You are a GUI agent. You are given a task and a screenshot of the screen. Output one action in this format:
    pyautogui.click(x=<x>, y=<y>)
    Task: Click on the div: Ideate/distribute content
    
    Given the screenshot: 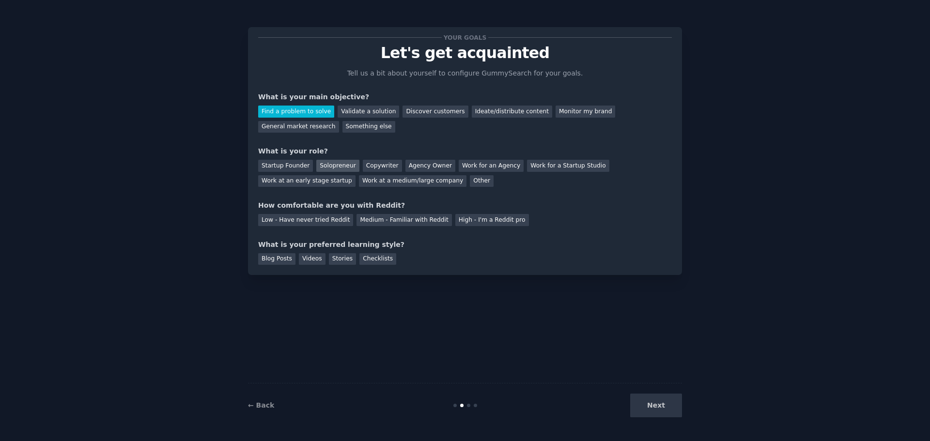 What is the action you would take?
    pyautogui.click(x=512, y=111)
    